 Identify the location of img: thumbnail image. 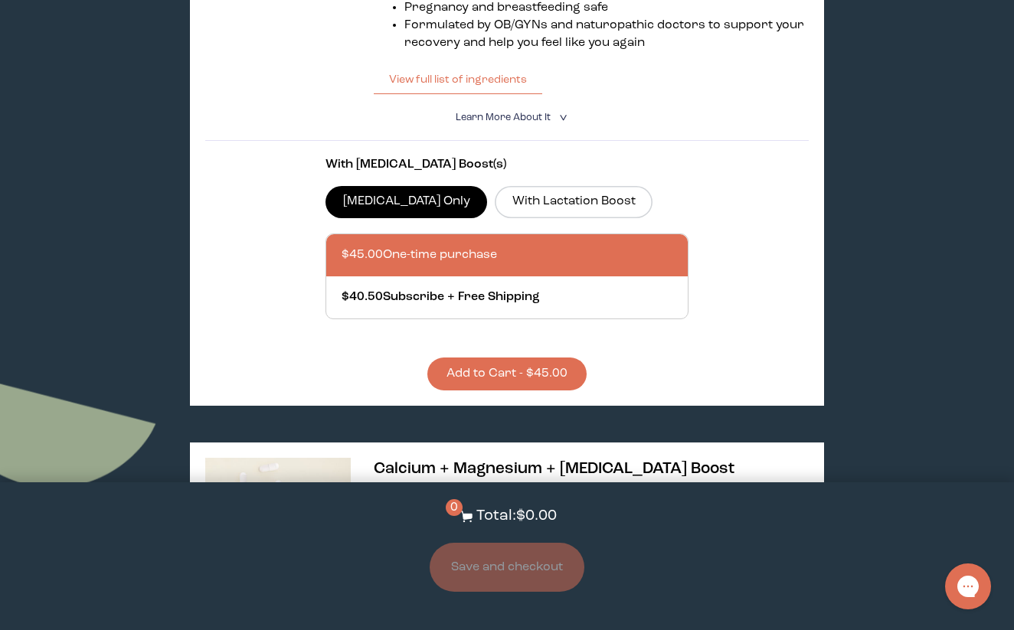
(278, 531).